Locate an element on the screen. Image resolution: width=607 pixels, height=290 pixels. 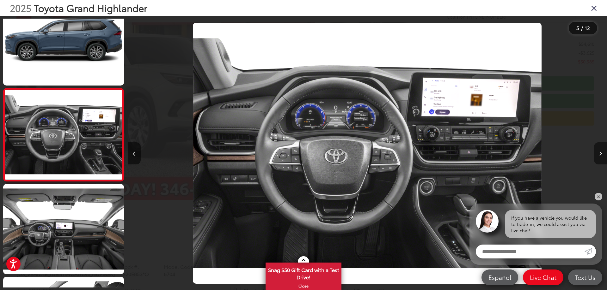
i: Close gallery is located at coordinates (594, 8).